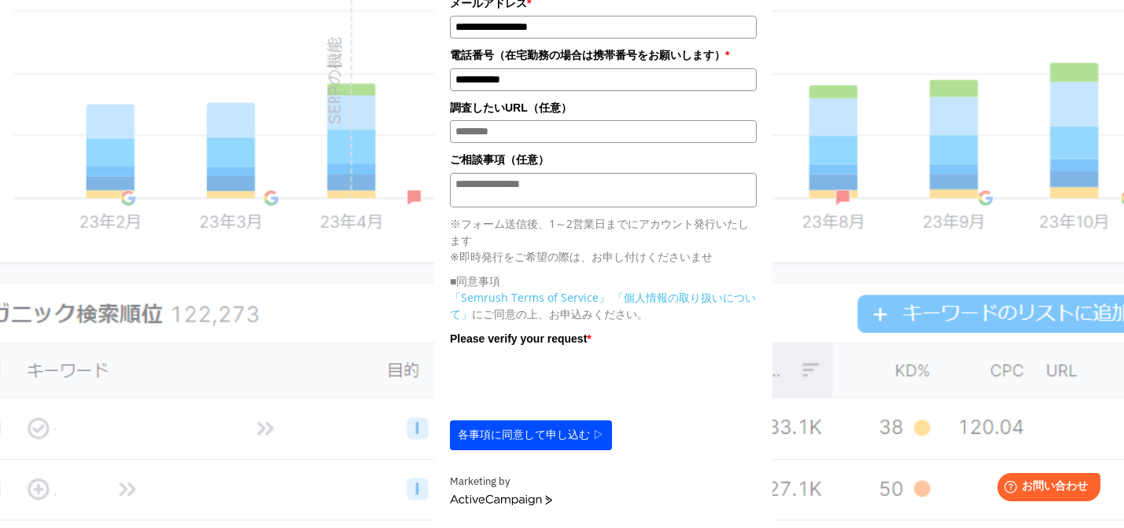 Image resolution: width=1124 pixels, height=528 pixels. I want to click on p: にご同意の上、お申込みください。, so click(603, 306).